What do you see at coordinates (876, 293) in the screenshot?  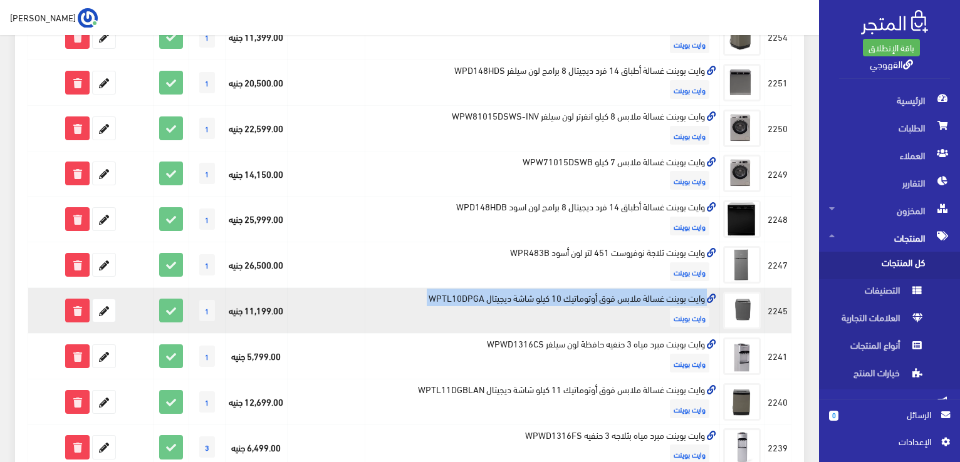 I see `span: التصنيفات` at bounding box center [876, 293].